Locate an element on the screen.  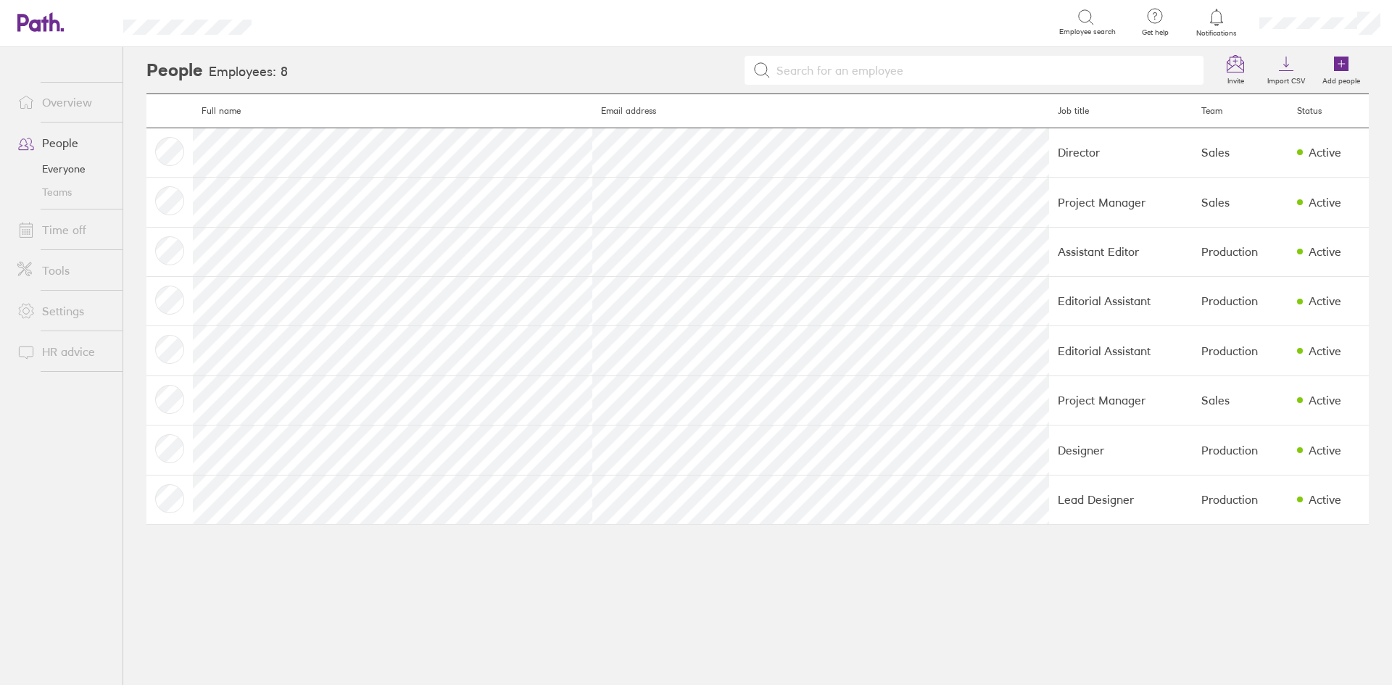
div: Search is located at coordinates (309, 22).